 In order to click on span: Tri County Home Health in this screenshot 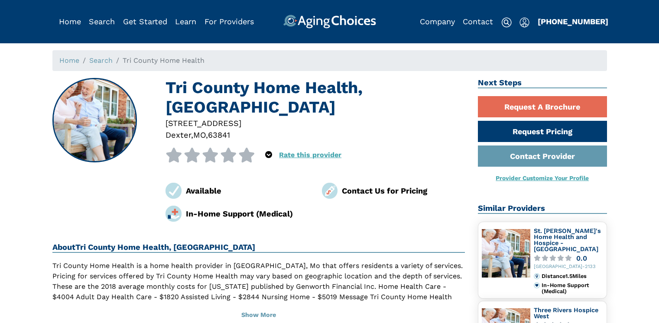, I will do `click(163, 60)`.